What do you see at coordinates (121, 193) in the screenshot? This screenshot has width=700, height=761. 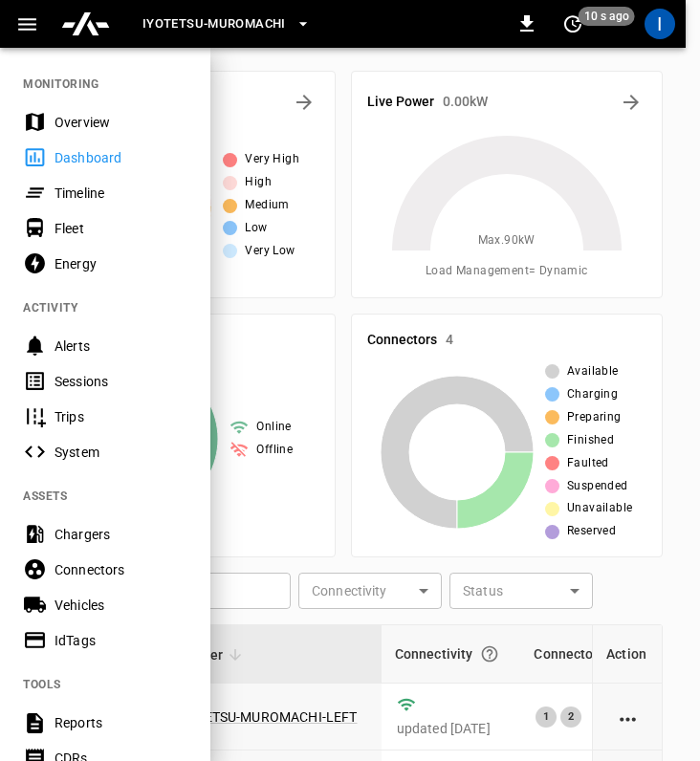 I see `div: Timeline` at bounding box center [121, 193].